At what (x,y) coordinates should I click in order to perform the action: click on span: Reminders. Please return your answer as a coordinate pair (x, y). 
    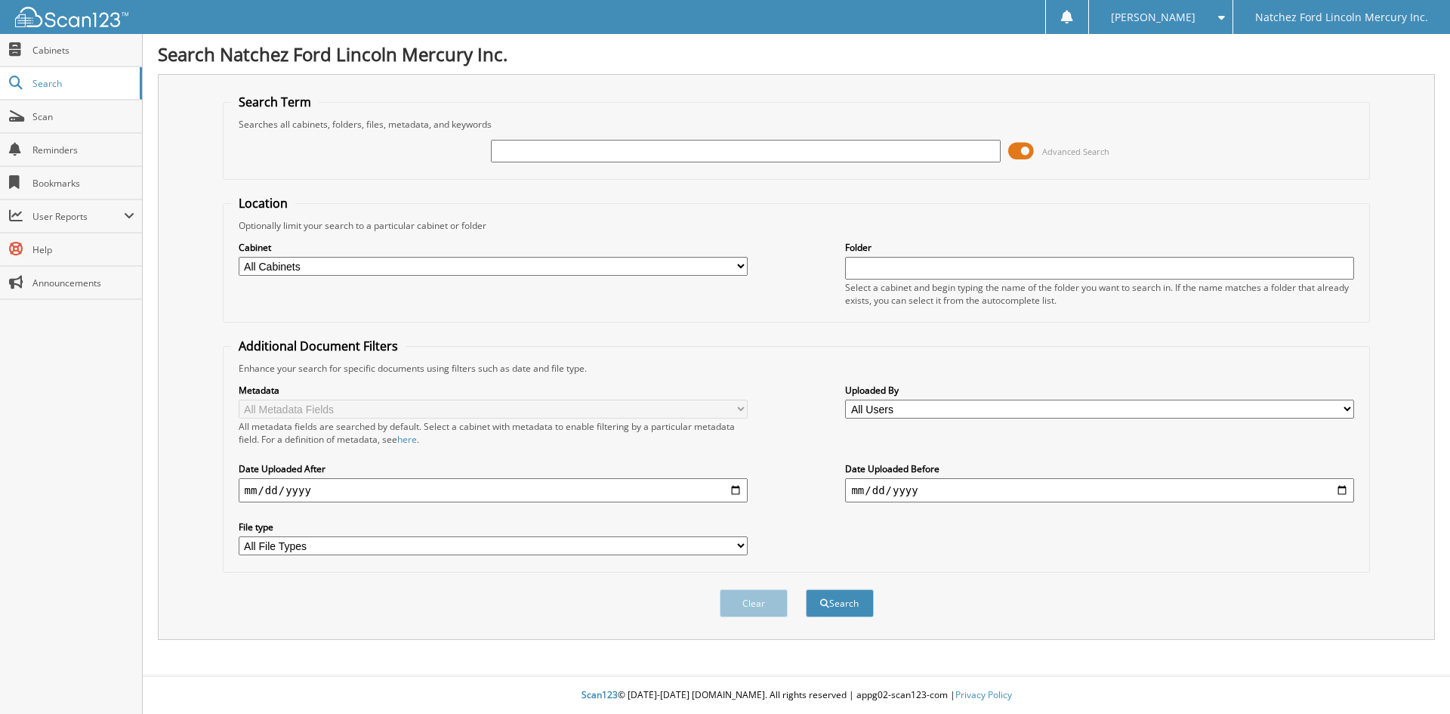
    Looking at the image, I should click on (83, 150).